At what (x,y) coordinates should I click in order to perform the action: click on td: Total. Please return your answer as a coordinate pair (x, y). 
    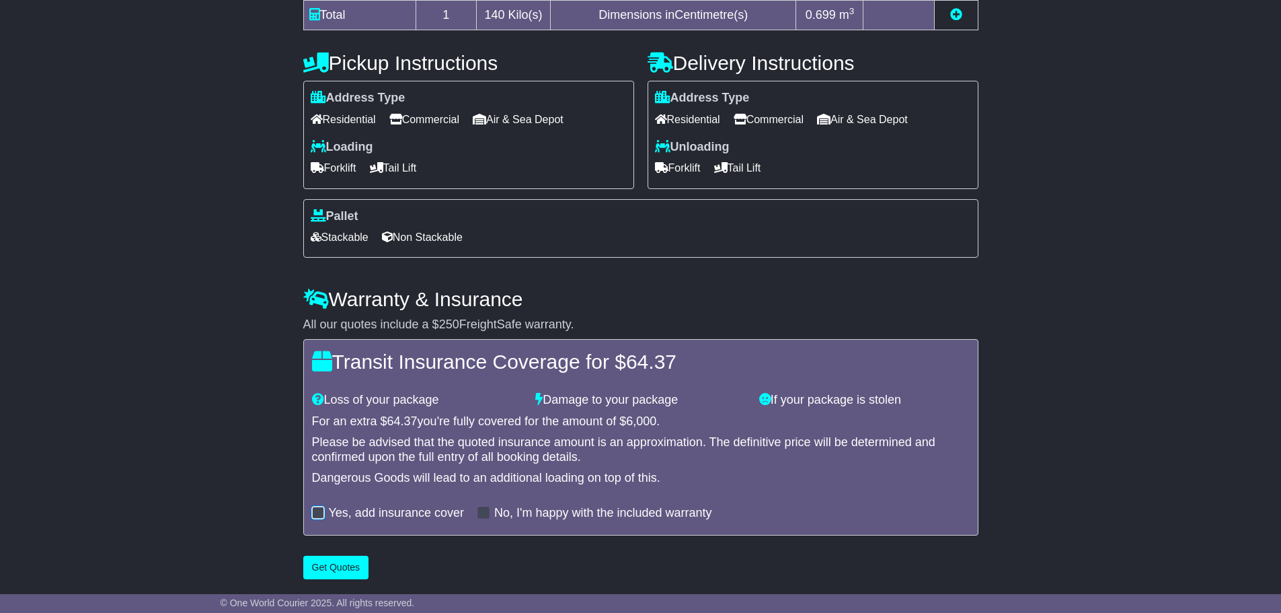
    Looking at the image, I should click on (359, 15).